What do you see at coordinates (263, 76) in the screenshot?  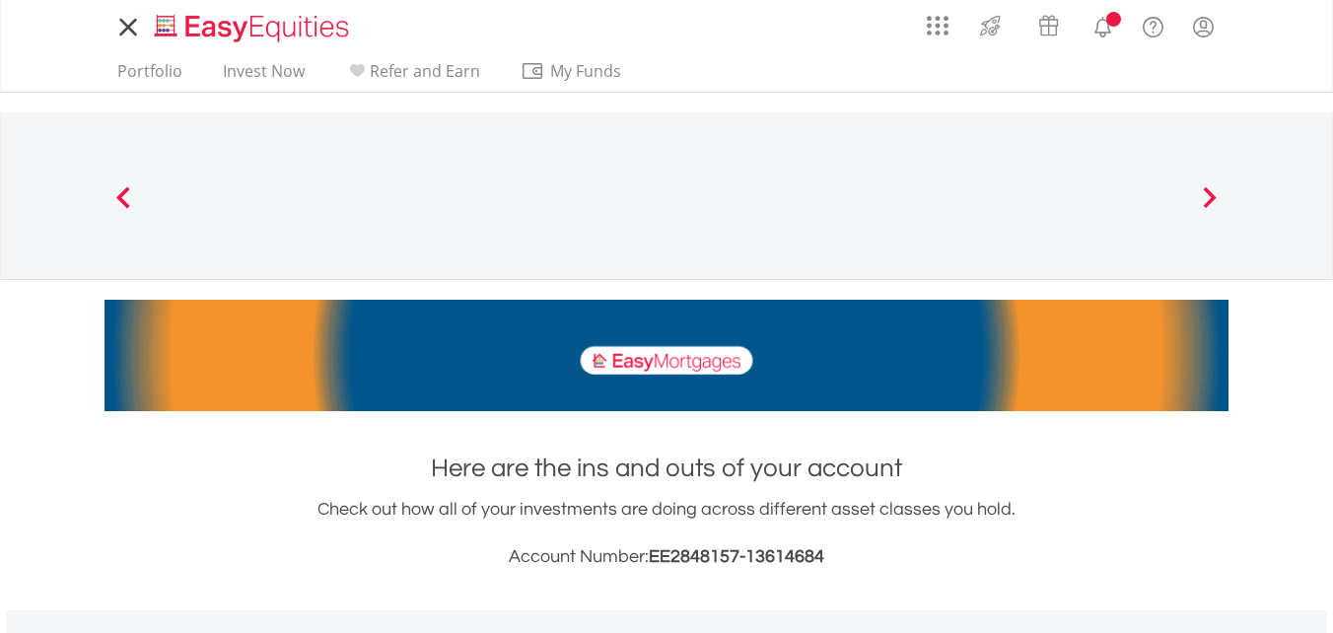 I see `a: Invest Now` at bounding box center [263, 76].